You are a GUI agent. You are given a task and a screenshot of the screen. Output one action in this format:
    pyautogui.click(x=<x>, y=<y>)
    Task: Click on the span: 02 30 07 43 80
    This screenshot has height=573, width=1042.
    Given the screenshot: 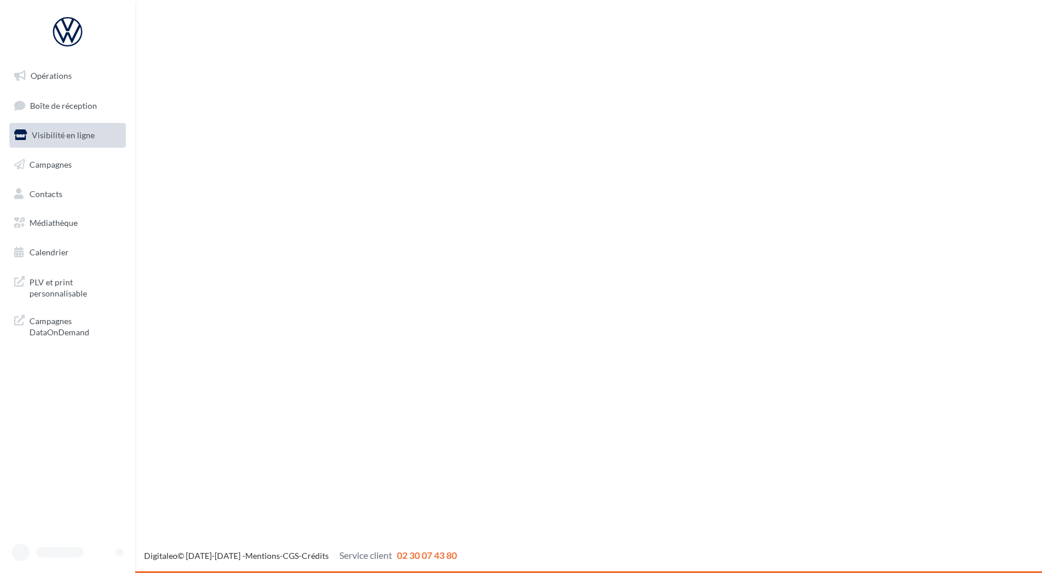 What is the action you would take?
    pyautogui.click(x=427, y=554)
    